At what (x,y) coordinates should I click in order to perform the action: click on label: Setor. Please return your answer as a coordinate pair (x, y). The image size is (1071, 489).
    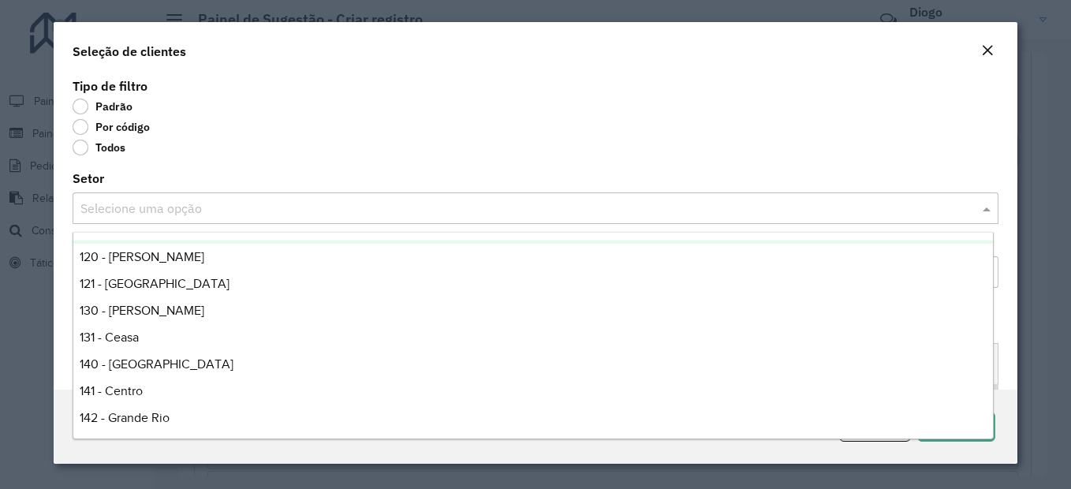
    Looking at the image, I should click on (88, 178).